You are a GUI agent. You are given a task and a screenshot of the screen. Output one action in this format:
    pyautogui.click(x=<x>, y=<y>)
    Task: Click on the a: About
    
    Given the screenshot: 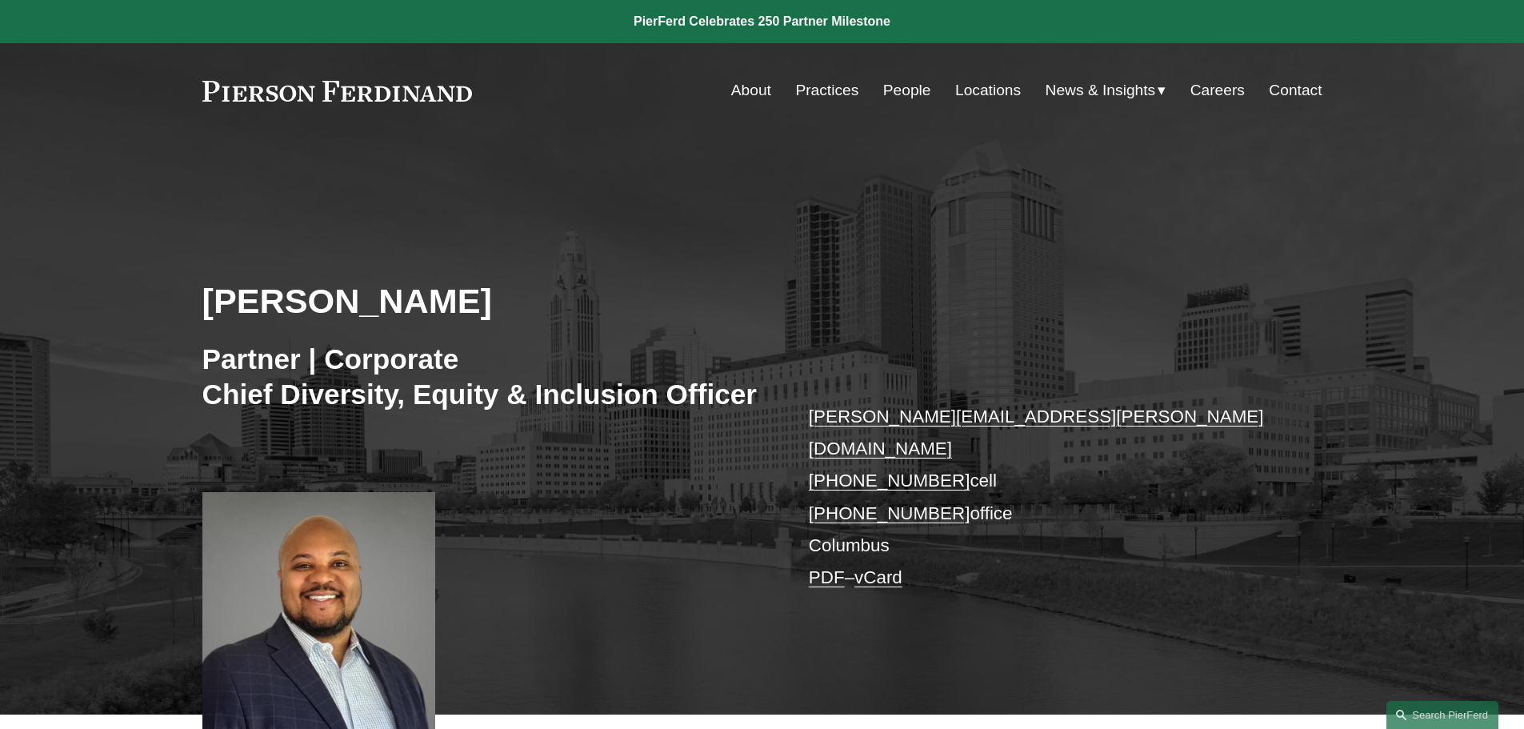 What is the action you would take?
    pyautogui.click(x=751, y=90)
    